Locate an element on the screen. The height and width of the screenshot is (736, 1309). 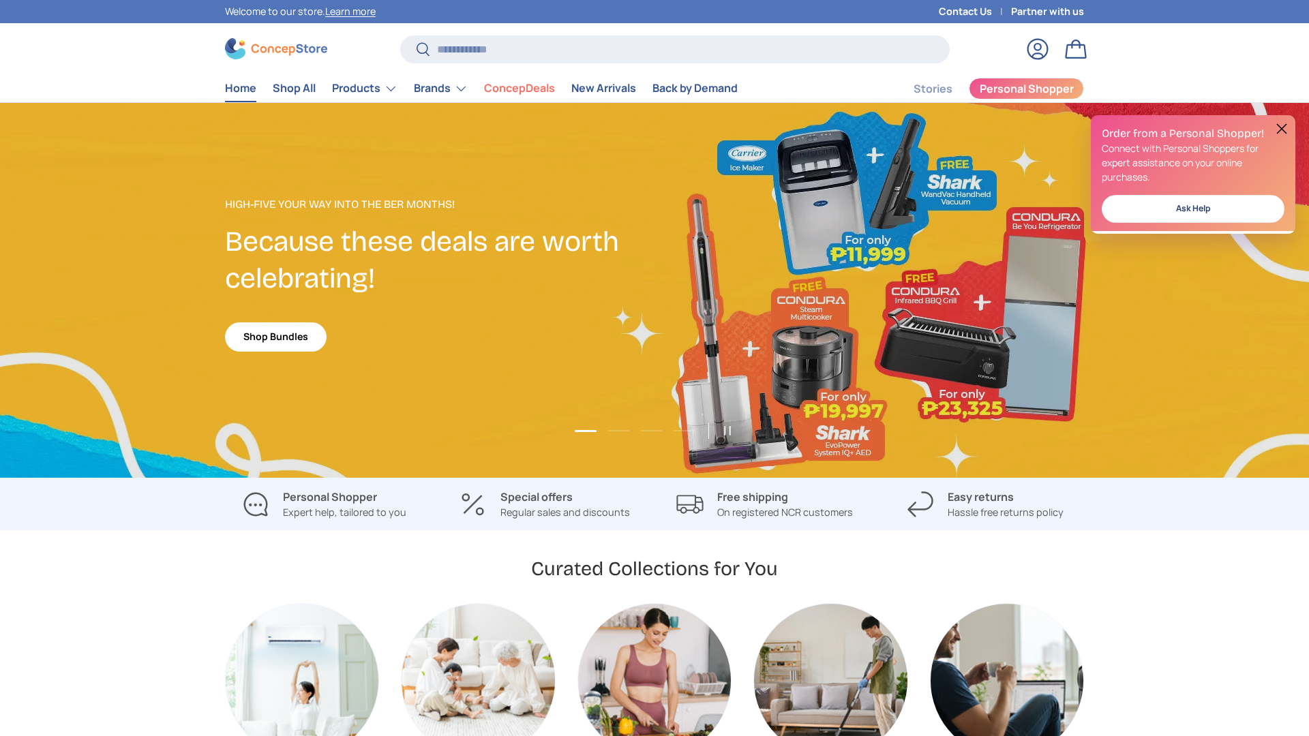
a: ConcepDeals is located at coordinates (519, 88).